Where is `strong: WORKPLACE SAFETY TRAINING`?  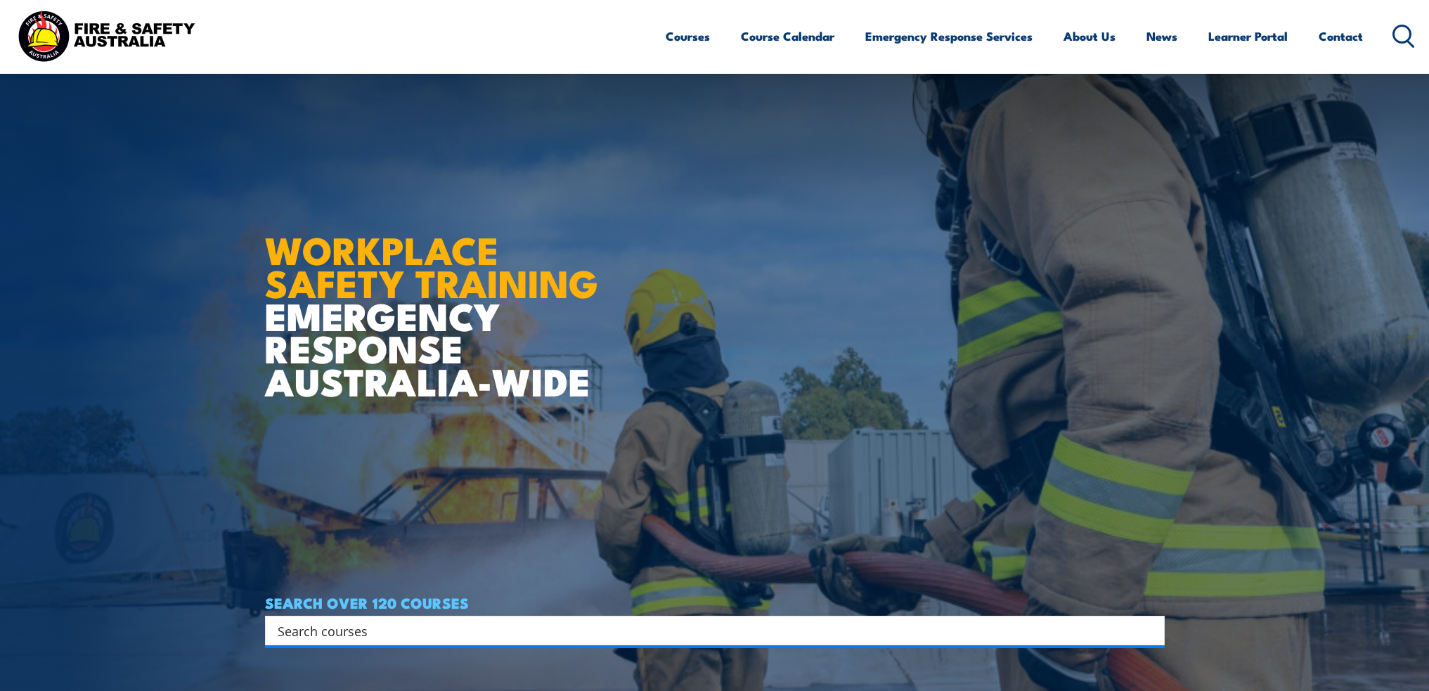
strong: WORKPLACE SAFETY TRAINING is located at coordinates (432, 265).